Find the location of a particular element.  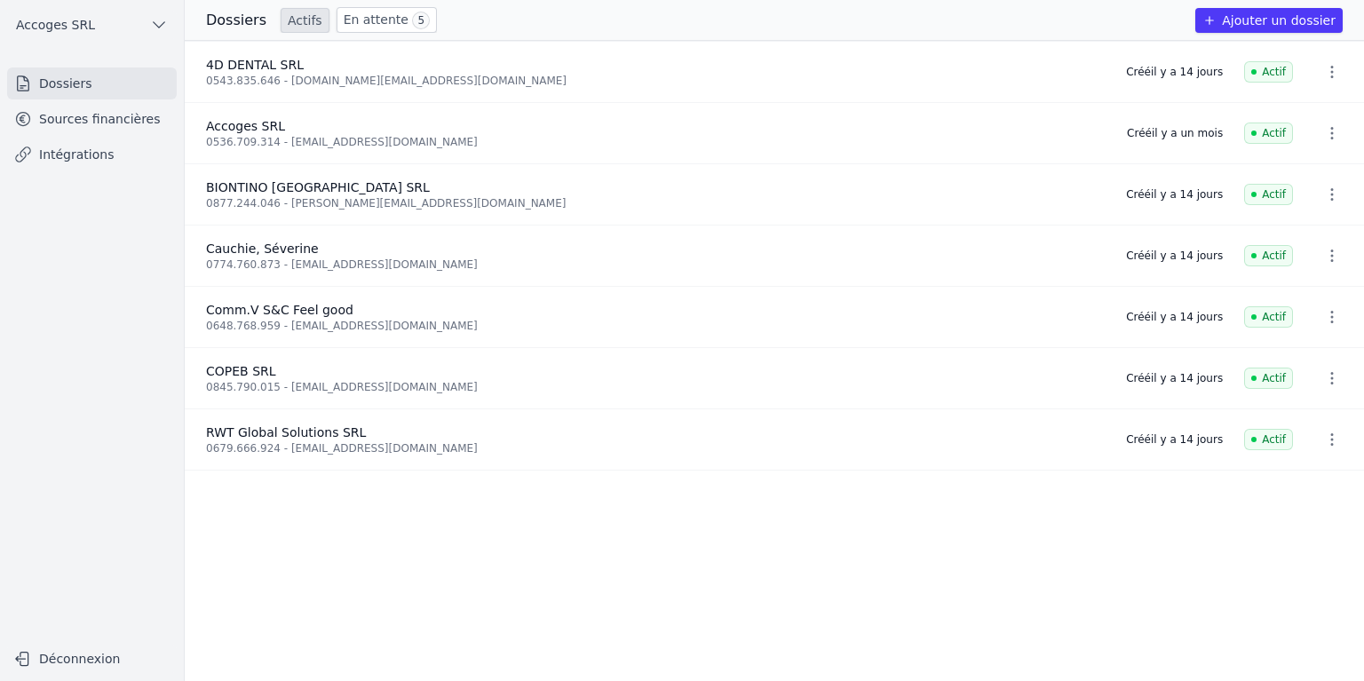

a: Intégrations is located at coordinates (91, 155).